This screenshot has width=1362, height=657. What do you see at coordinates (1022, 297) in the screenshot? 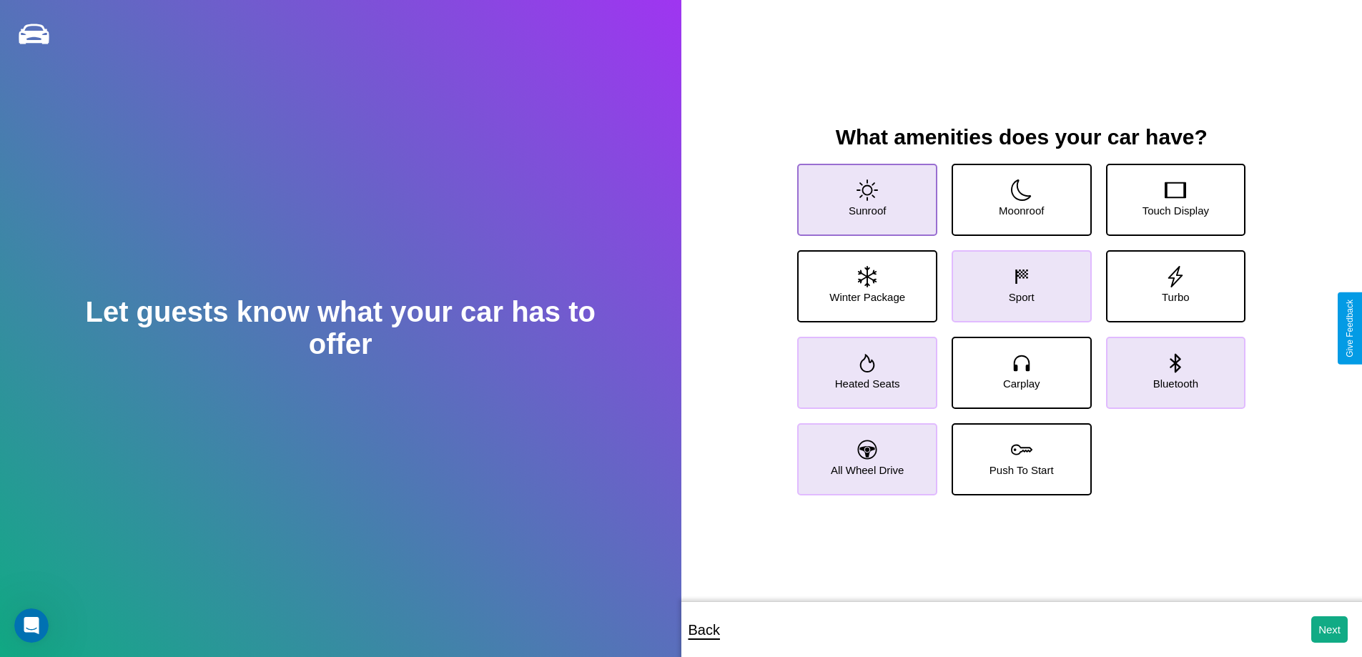
I see `p: Sport` at bounding box center [1022, 297].